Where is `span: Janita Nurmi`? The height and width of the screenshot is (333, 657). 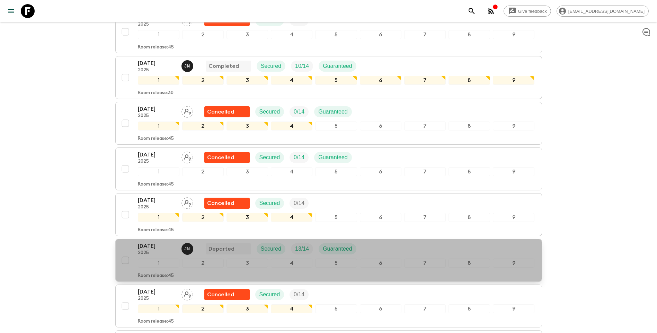 span: Janita Nurmi is located at coordinates (188, 248).